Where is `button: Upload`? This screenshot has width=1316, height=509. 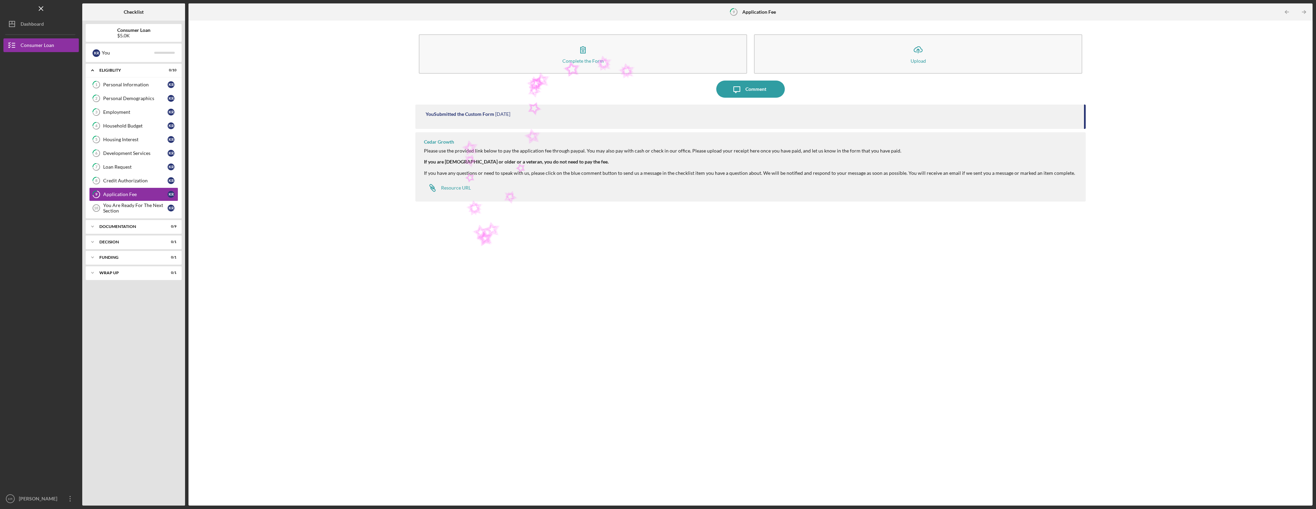 button: Upload is located at coordinates (918, 54).